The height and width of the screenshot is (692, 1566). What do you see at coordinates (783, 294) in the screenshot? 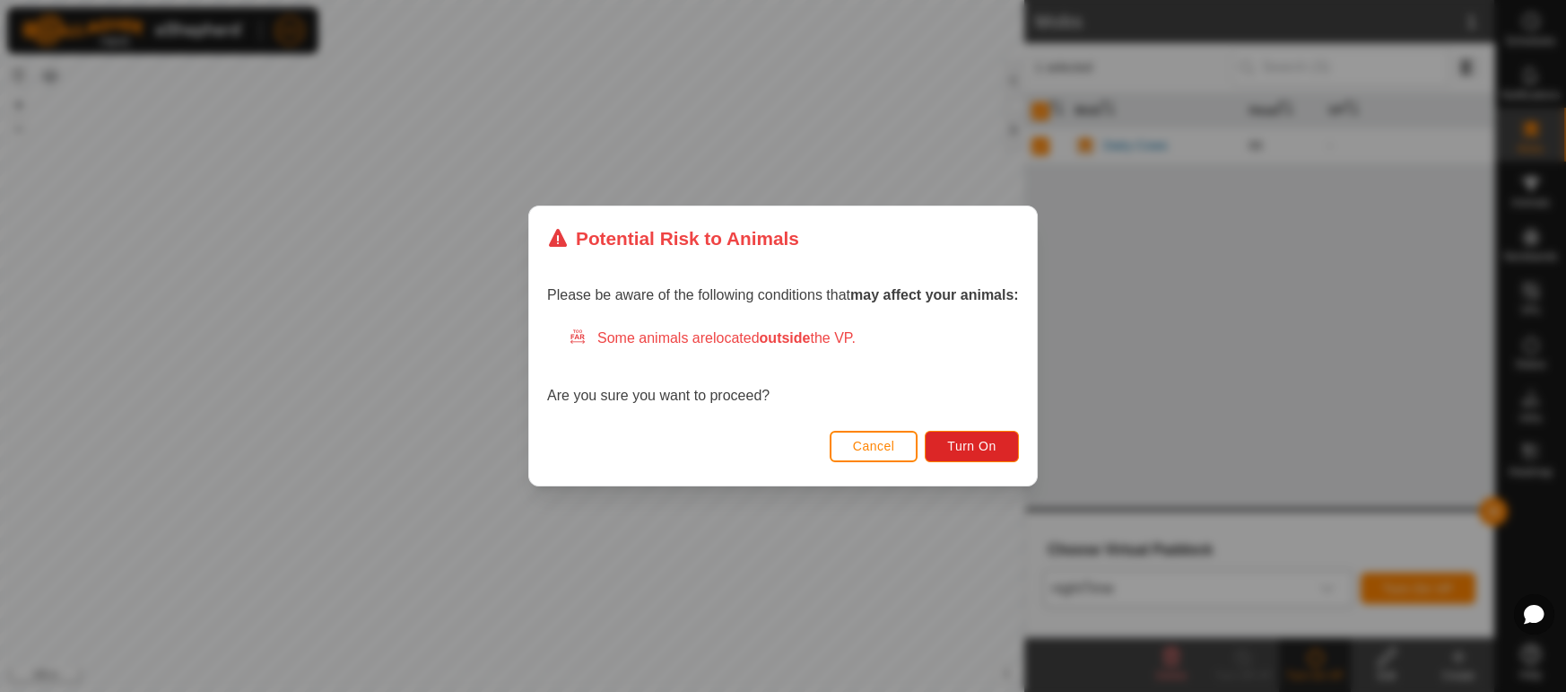
I see `span: Please be aware of the following conditions that` at bounding box center [783, 294].